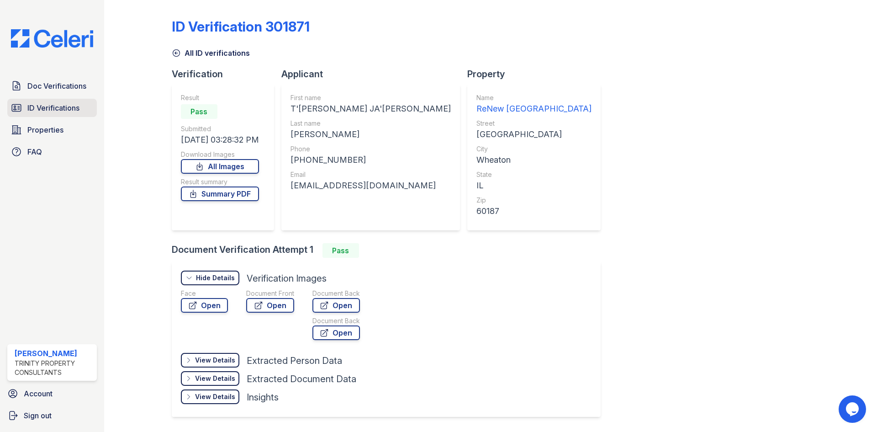  Describe the element at coordinates (37, 415) in the screenshot. I see `span: Sign out` at that location.